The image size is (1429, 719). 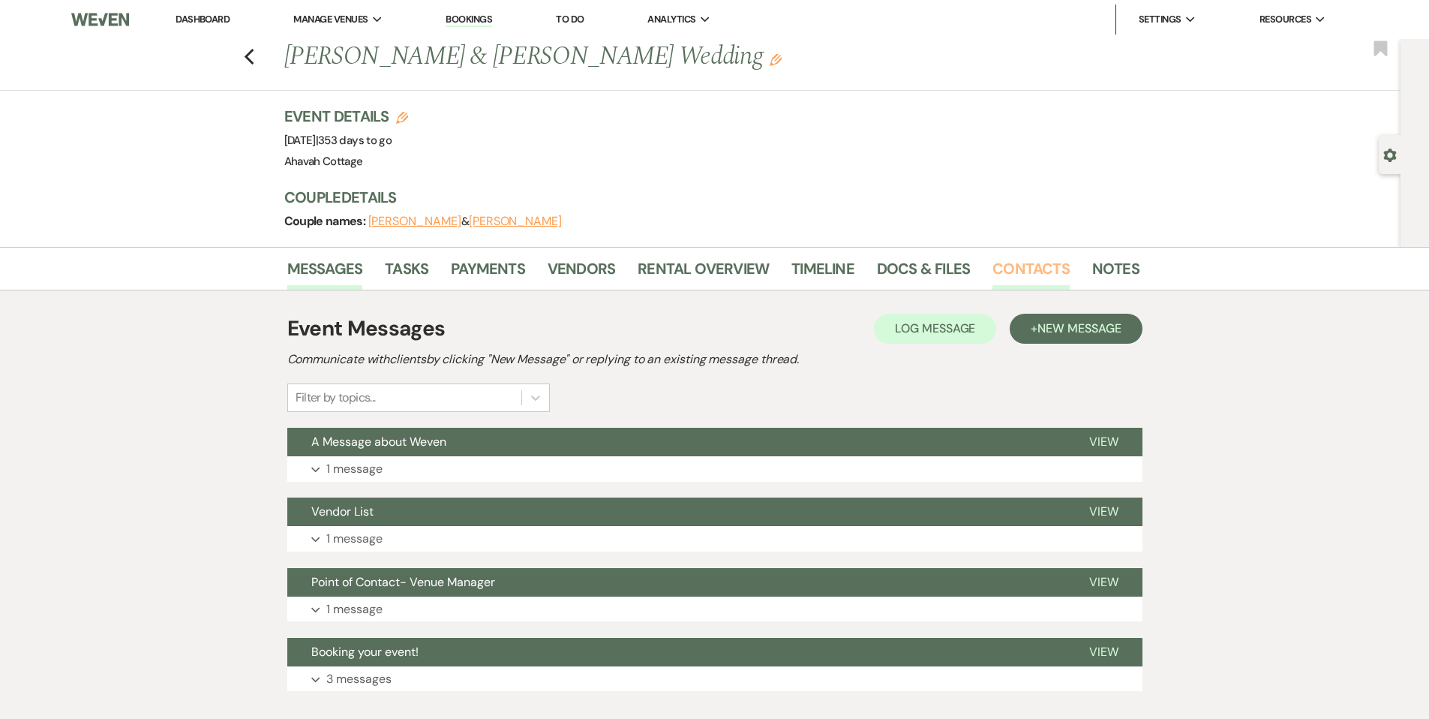 I want to click on a: Contacts, so click(x=1031, y=273).